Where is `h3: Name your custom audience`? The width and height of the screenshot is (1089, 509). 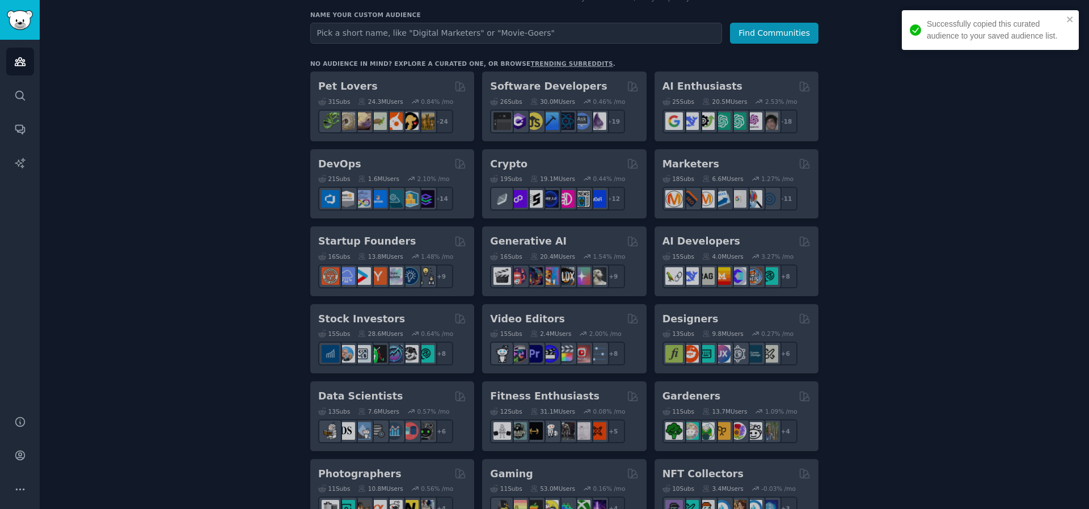 h3: Name your custom audience is located at coordinates (564, 15).